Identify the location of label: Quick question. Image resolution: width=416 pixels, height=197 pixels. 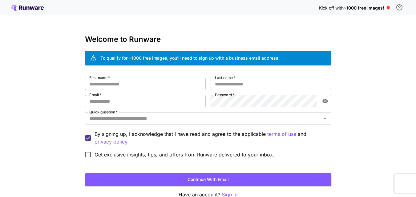
(103, 112).